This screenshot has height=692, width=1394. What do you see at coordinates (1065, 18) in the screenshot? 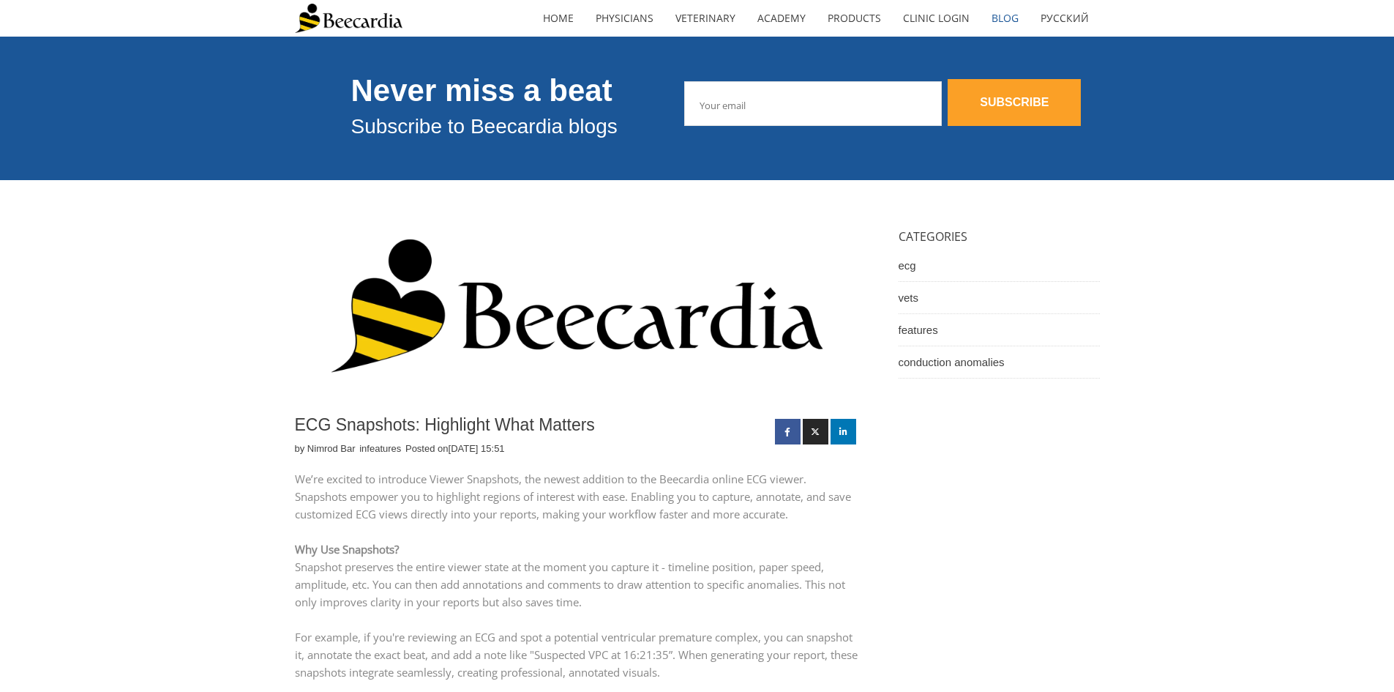
I see `a: Русский` at bounding box center [1065, 18].